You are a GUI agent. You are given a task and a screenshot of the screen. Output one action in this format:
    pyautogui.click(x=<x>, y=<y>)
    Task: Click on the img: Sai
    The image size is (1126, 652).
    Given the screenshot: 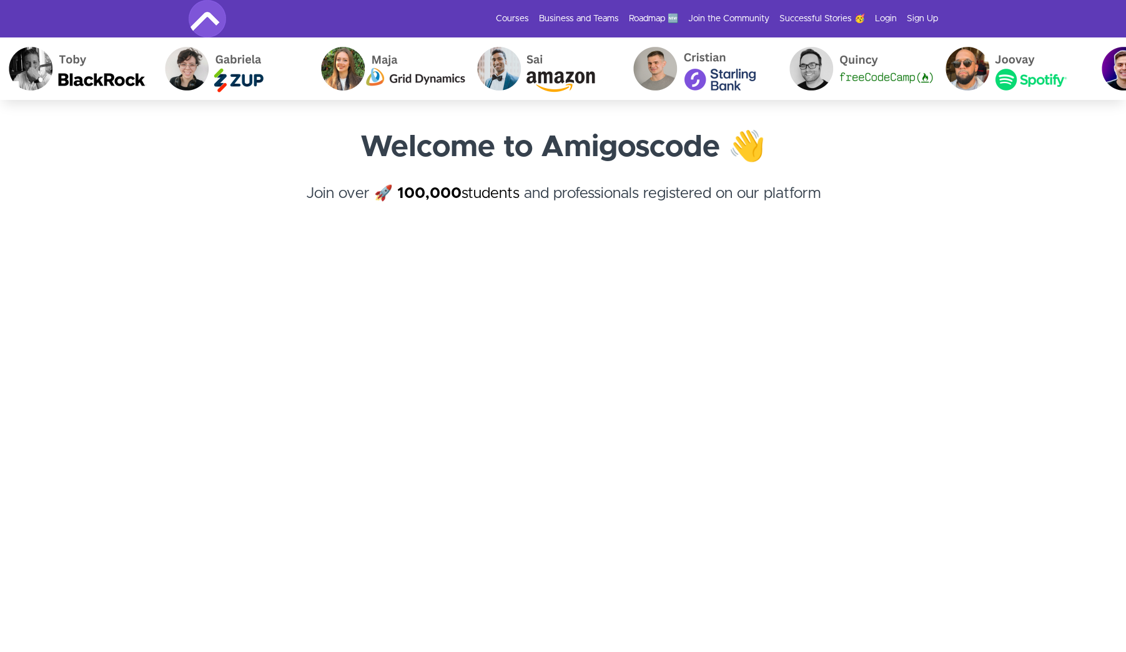 What is the action you would take?
    pyautogui.click(x=546, y=69)
    